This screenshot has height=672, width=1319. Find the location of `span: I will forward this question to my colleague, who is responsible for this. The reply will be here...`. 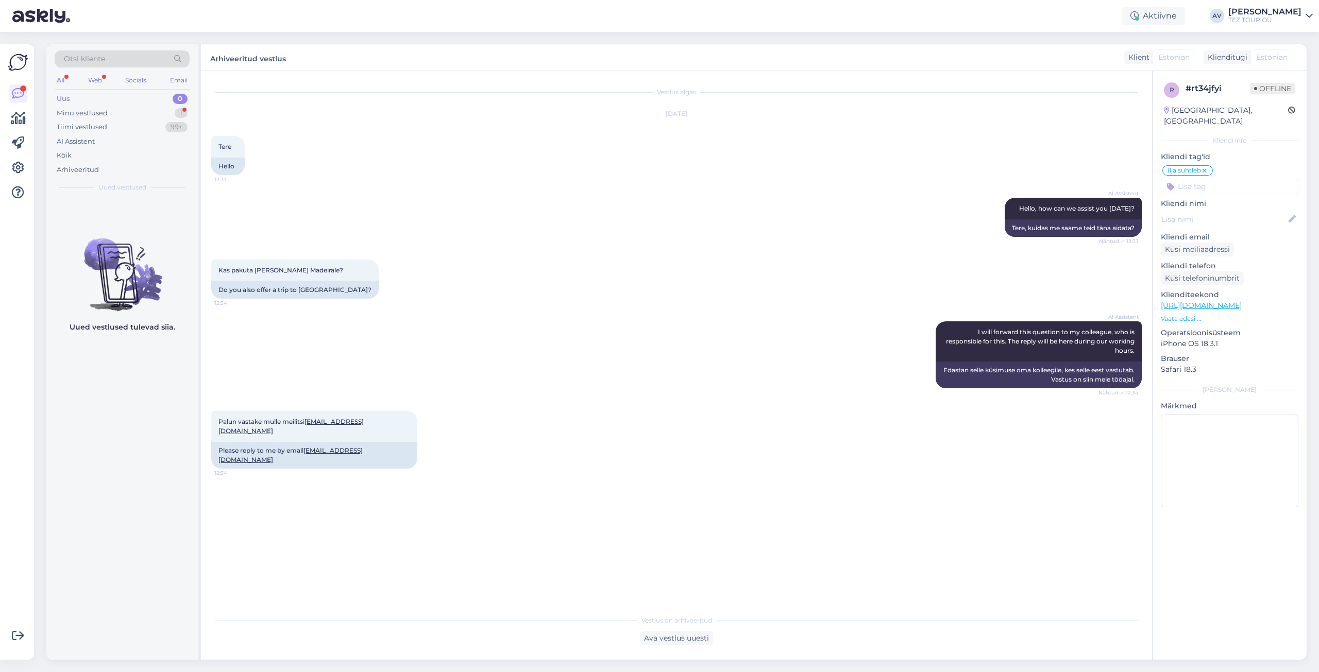

span: I will forward this question to my colleague, who is responsible for this. The reply will be here... is located at coordinates (1041, 341).